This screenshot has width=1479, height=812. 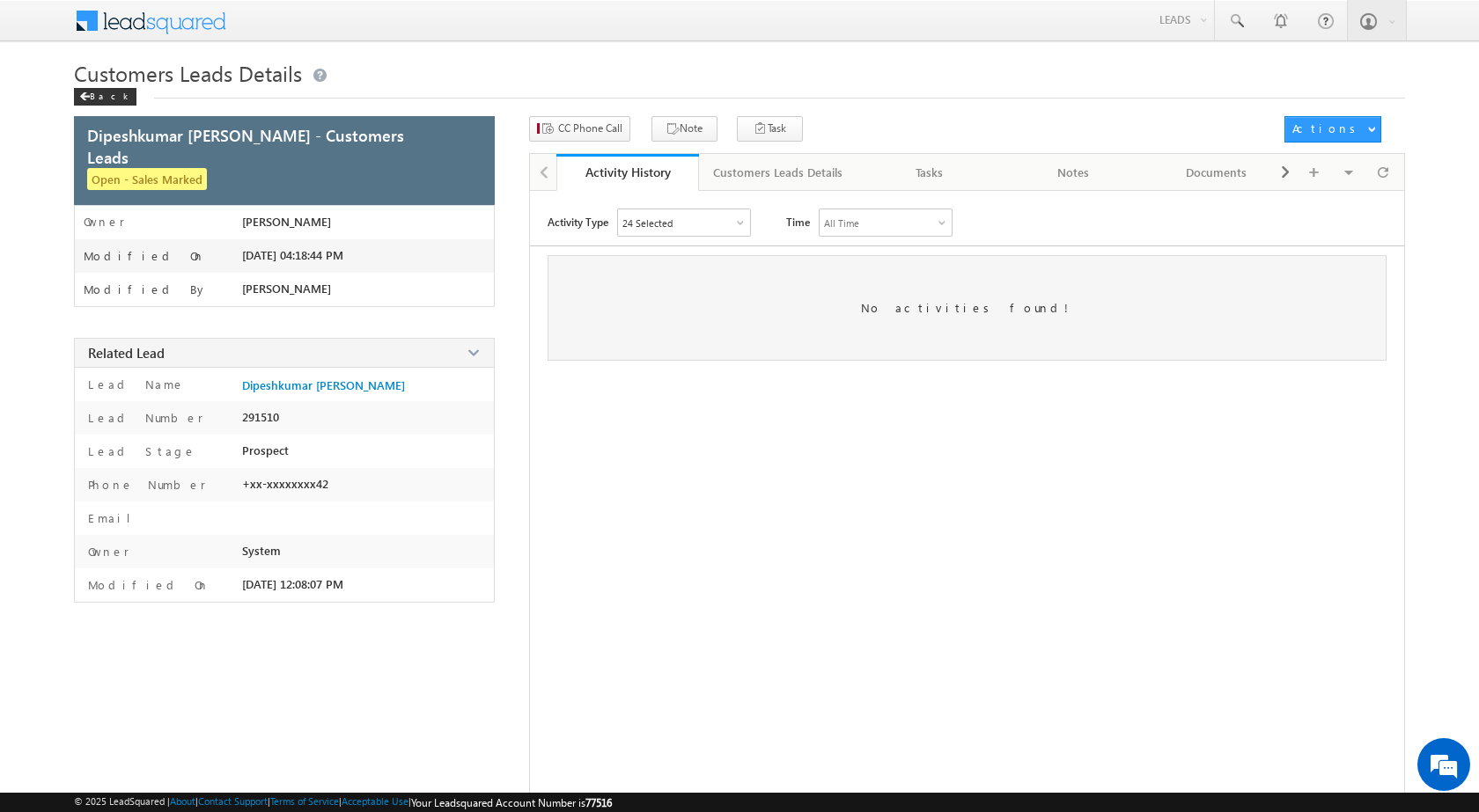 What do you see at coordinates (577, 222) in the screenshot?
I see `span: Activity Type` at bounding box center [577, 222].